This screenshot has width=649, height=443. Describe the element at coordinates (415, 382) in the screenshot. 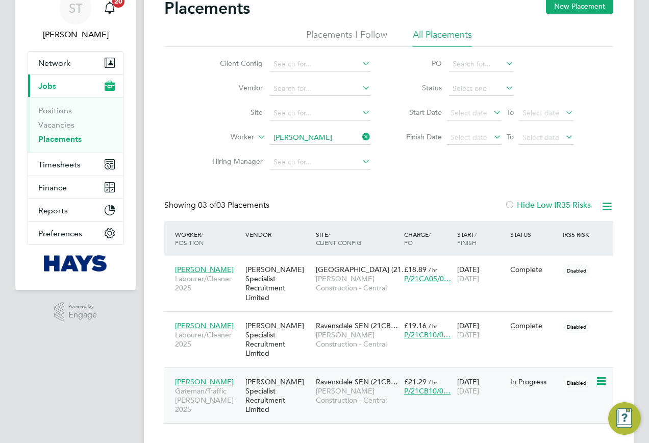

I see `span: £21.29` at that location.